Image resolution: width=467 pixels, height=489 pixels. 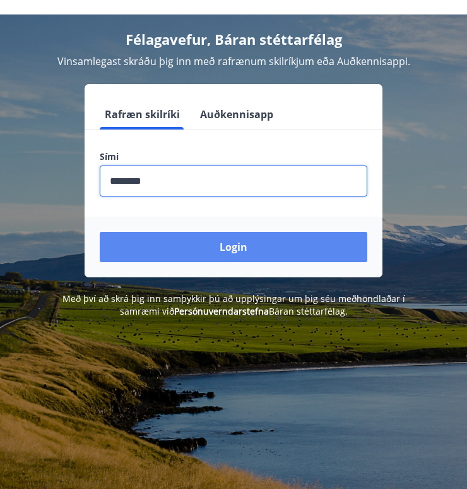 What do you see at coordinates (234, 157) in the screenshot?
I see `label: Sími` at bounding box center [234, 157].